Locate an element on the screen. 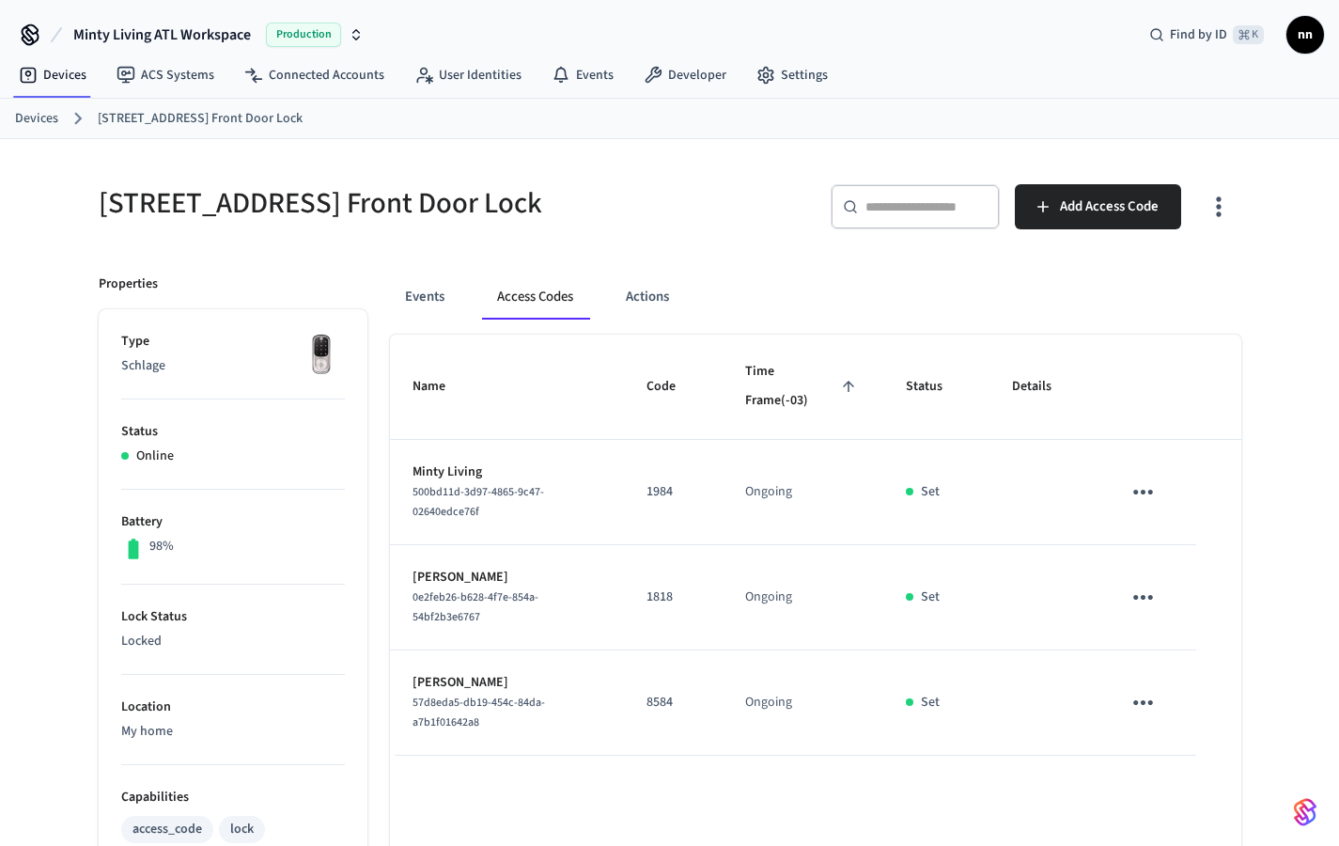 This screenshot has width=1339, height=846. div: Find by ID⌘ K is located at coordinates (1207, 35).